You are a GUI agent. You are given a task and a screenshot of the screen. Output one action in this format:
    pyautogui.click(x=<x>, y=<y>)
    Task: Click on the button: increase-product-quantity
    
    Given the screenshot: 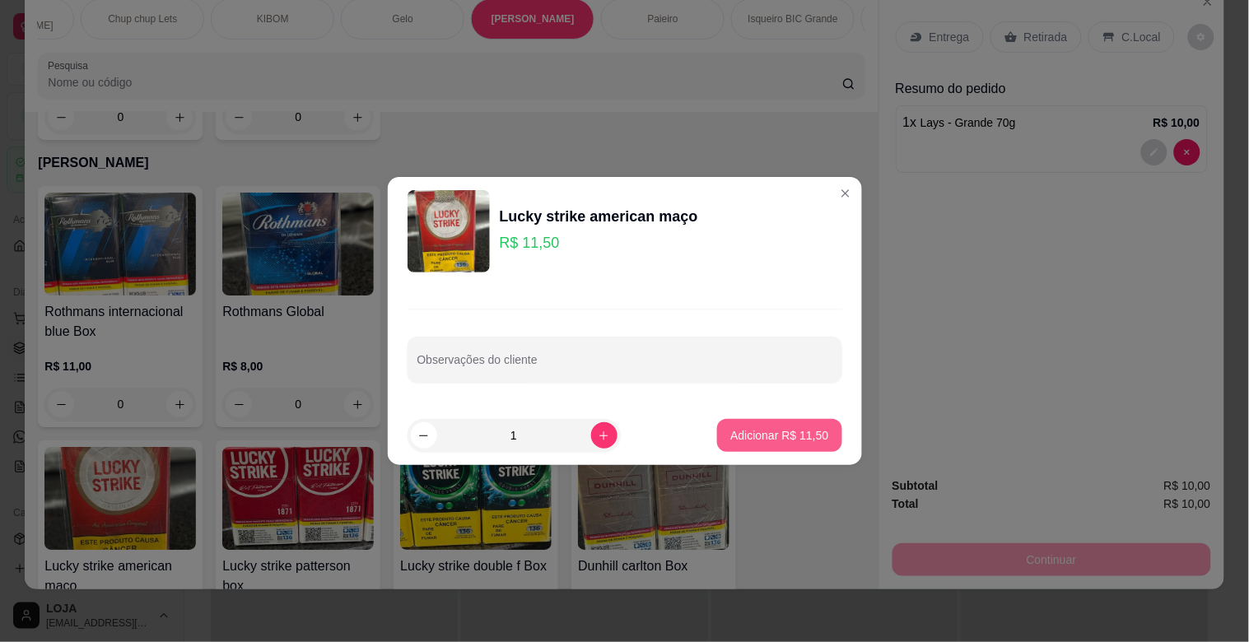 What is the action you would take?
    pyautogui.click(x=604, y=436)
    